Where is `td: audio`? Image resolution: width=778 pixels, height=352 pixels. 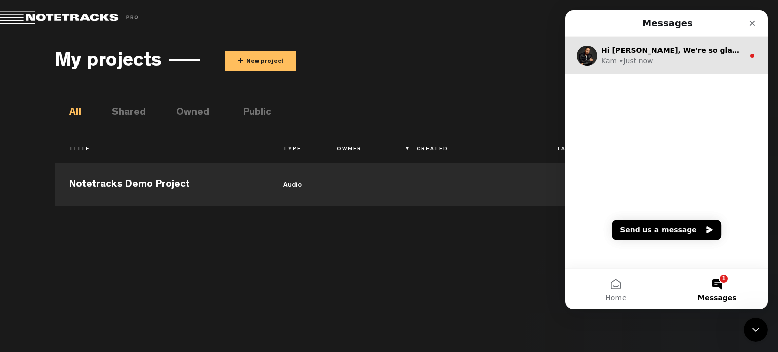
td: audio is located at coordinates (295, 183).